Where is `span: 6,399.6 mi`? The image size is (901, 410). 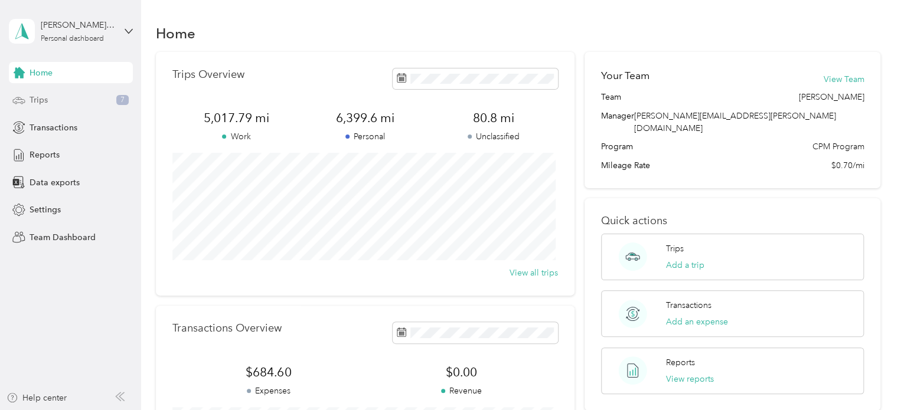 span: 6,399.6 mi is located at coordinates (365, 118).